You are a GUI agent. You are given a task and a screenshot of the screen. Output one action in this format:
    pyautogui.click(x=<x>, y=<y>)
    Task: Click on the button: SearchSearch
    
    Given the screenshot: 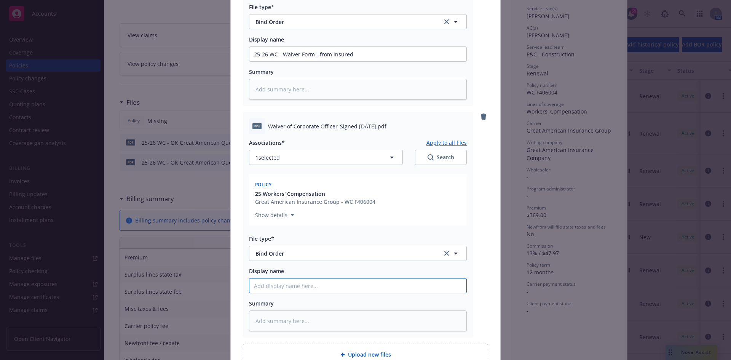 What is the action you would take?
    pyautogui.click(x=441, y=157)
    